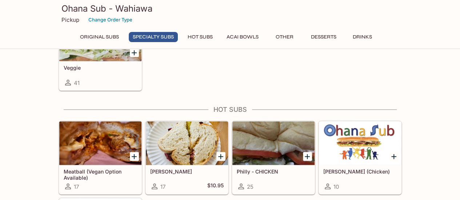  I want to click on div: Teri (Chicken), so click(360, 143).